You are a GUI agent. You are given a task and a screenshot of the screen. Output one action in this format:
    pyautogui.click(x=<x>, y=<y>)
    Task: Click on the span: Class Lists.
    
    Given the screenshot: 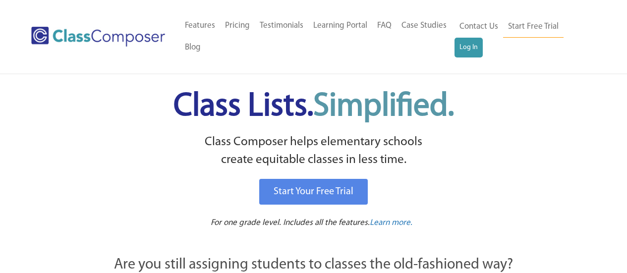 What is the action you would take?
    pyautogui.click(x=314, y=107)
    